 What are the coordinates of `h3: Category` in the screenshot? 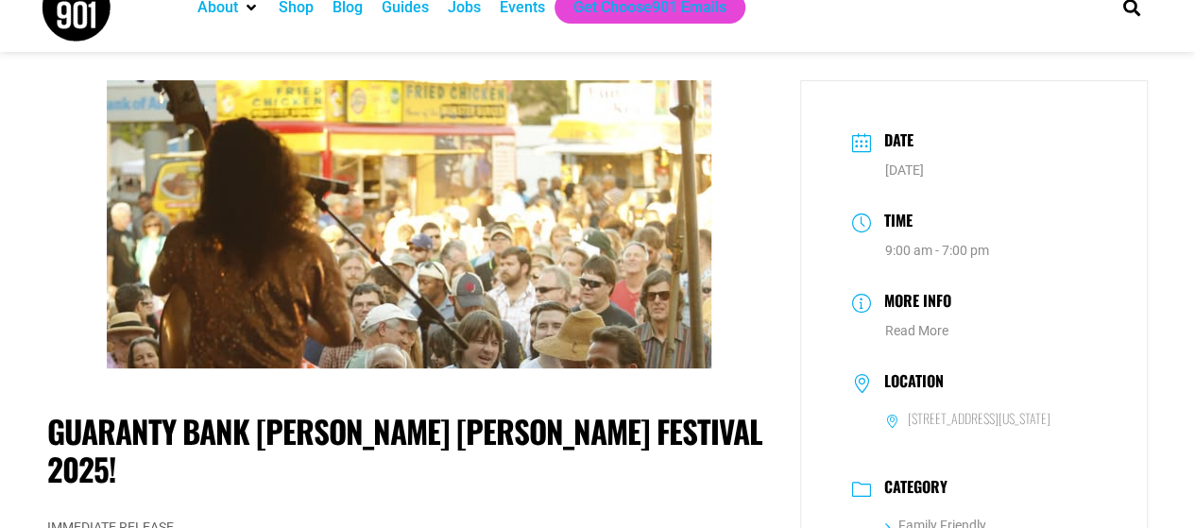 It's located at (911, 489).